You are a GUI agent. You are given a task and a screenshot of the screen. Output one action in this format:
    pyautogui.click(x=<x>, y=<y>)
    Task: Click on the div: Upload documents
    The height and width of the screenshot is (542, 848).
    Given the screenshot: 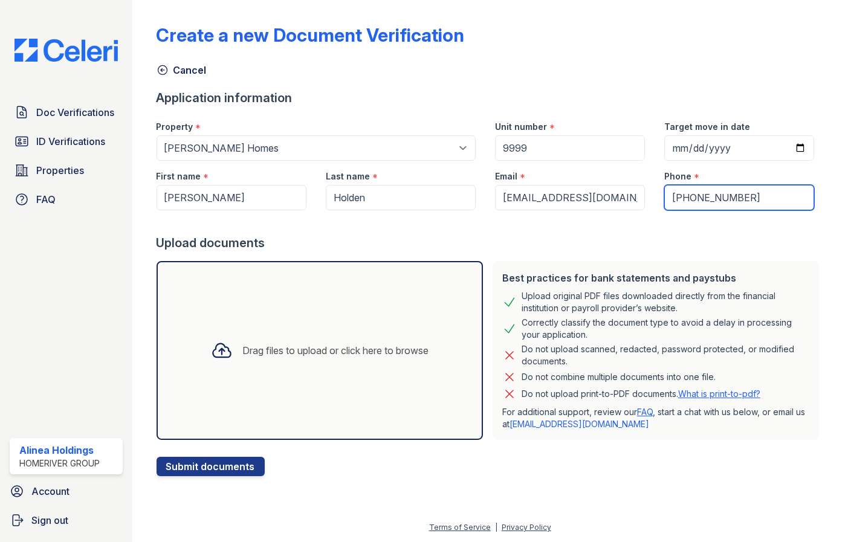 What is the action you would take?
    pyautogui.click(x=490, y=243)
    